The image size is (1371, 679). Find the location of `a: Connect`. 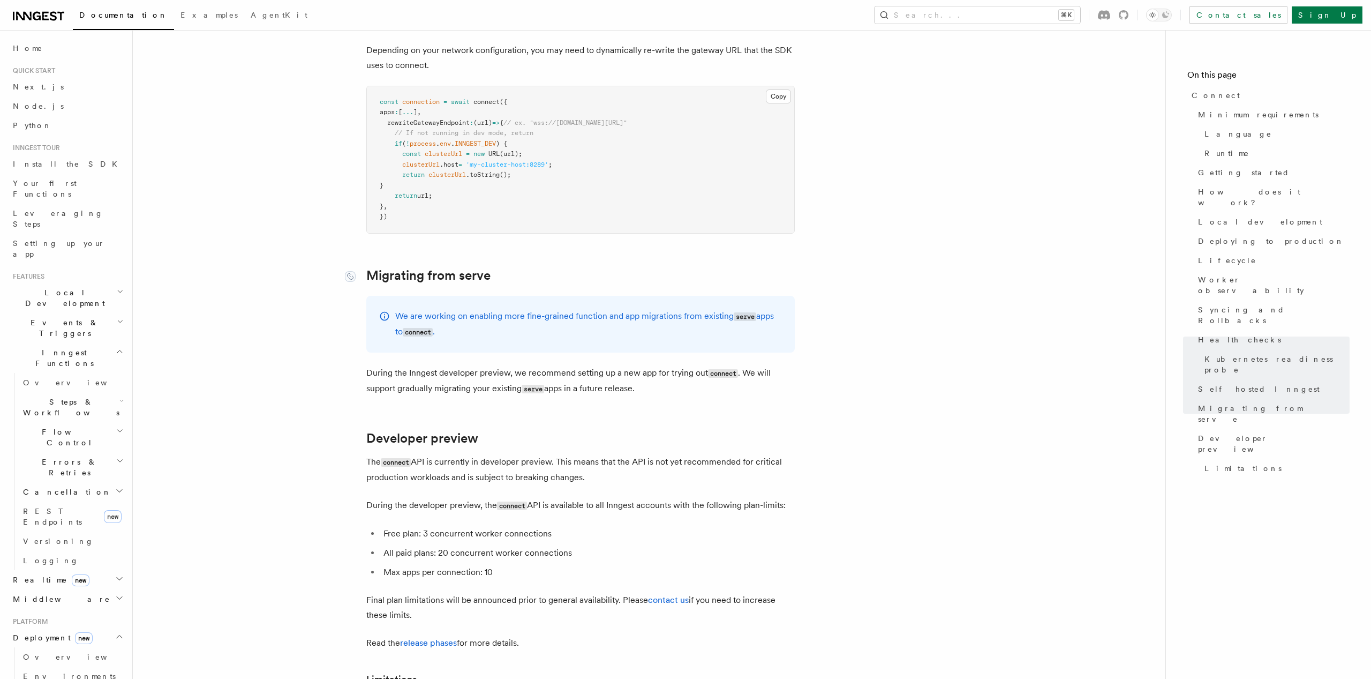

a: Connect is located at coordinates (1269, 95).